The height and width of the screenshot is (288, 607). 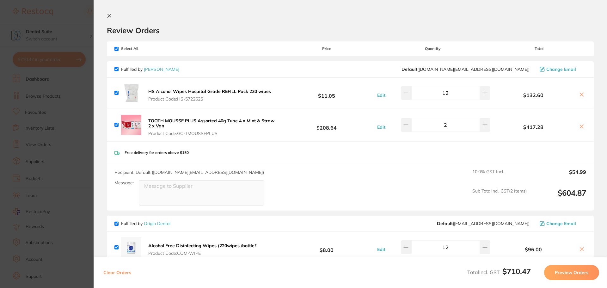 I want to click on h2: Review Orders, so click(x=350, y=30).